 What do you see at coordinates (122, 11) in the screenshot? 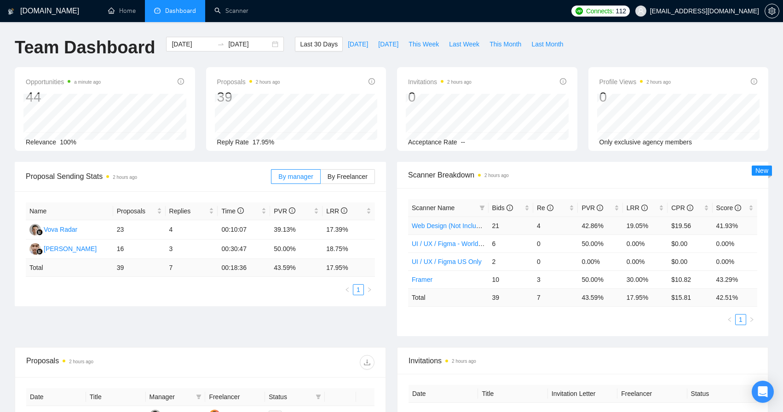
I see `a: homeHome` at bounding box center [122, 11].